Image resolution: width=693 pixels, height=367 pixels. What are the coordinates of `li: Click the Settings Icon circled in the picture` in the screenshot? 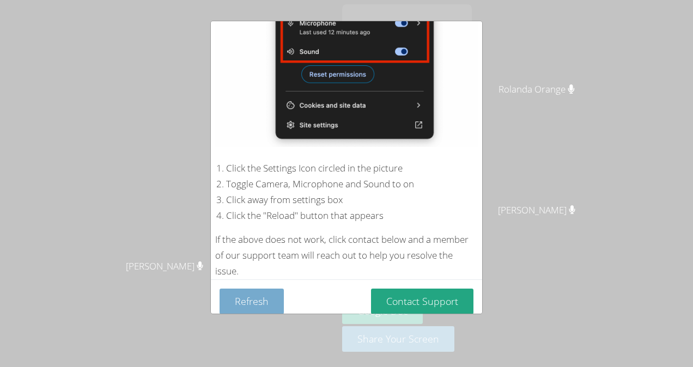 It's located at (352, 168).